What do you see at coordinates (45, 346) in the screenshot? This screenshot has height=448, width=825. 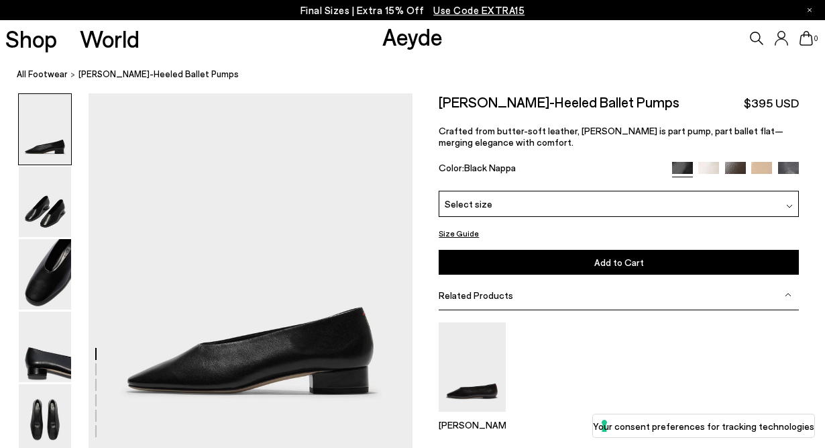 I see `img: Delia Low-Heeled Ballet Pumps - Image 4` at bounding box center [45, 346].